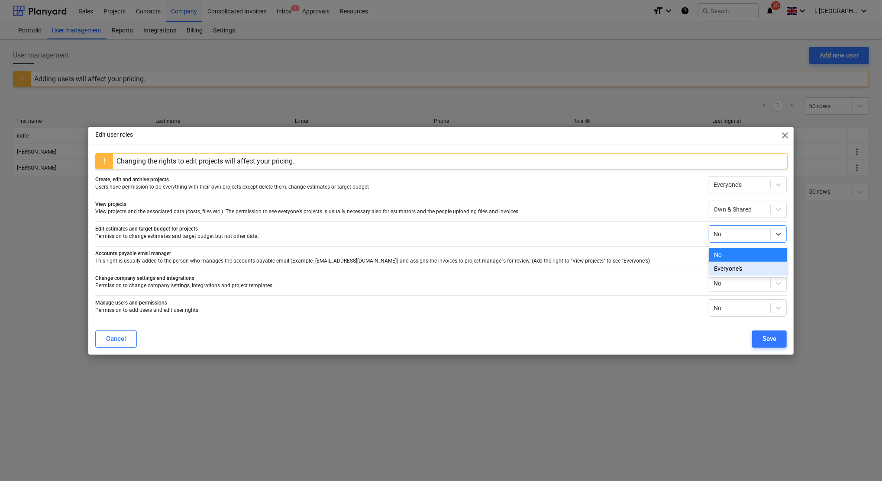  Describe the element at coordinates (399, 261) in the screenshot. I see `p: This right is usually added to the person who manages the accounts payable email (Example: [EMAIL...` at that location.